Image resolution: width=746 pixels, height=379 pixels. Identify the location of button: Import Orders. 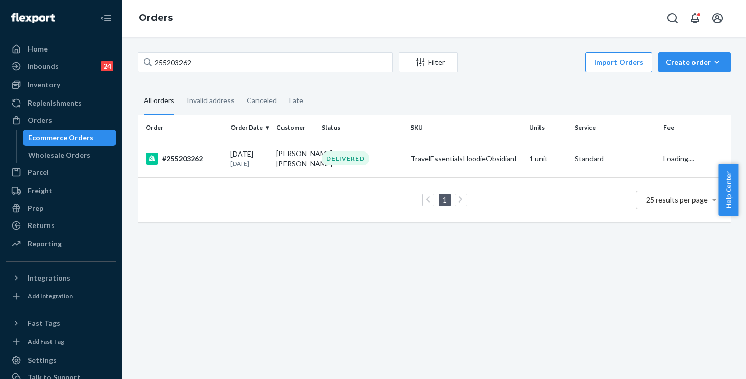
(618, 62).